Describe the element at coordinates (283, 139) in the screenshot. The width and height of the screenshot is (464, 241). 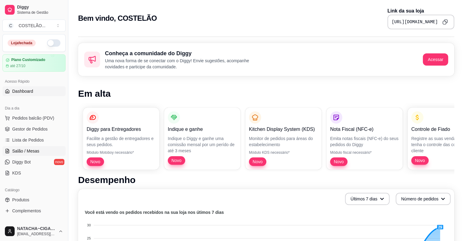
I see `button: Kitchen Display System (KDS)Monitor de pedidos para áreas do estabelecimentoMódulo KDS necessário...` at that location.